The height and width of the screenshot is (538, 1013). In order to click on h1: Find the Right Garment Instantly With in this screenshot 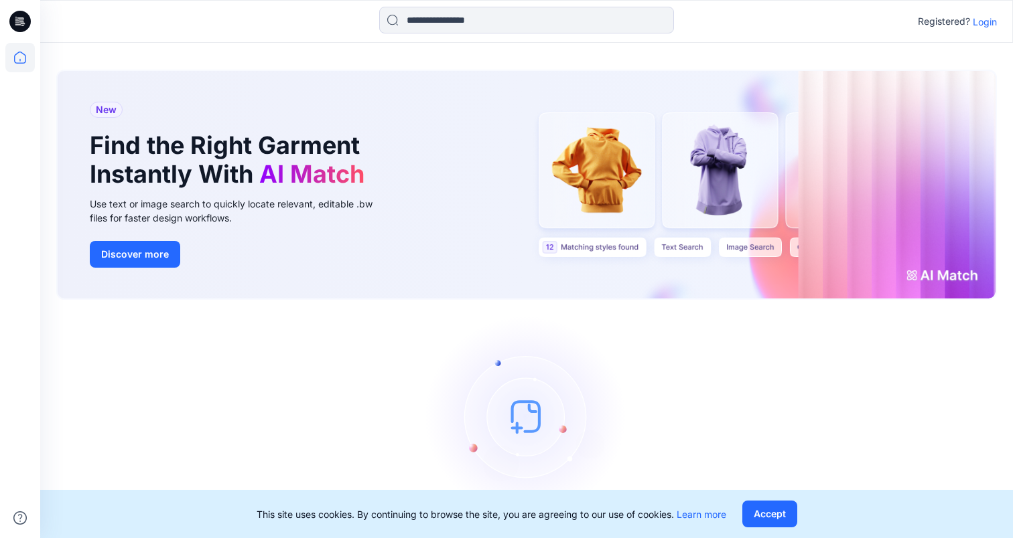, I will do `click(230, 160)`.